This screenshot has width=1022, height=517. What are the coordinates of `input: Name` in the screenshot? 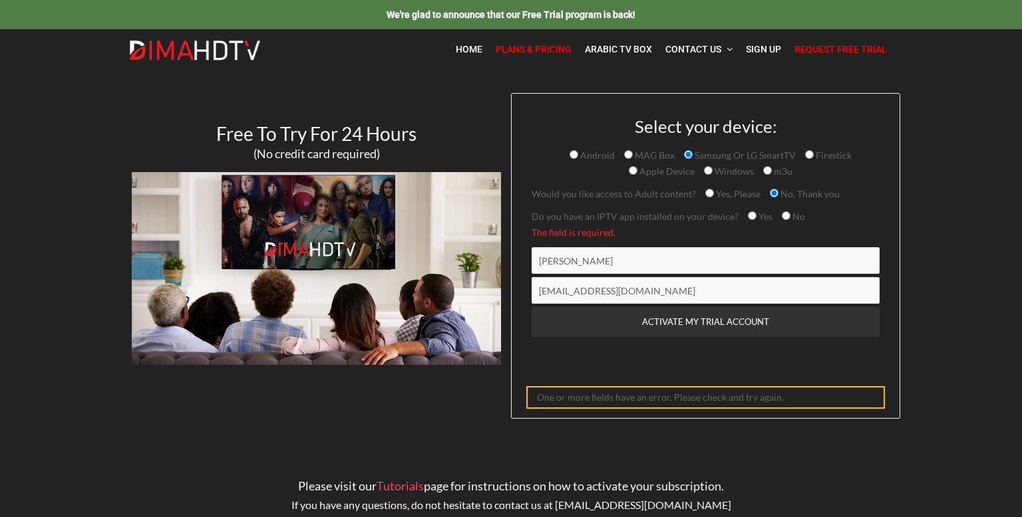 It's located at (705, 261).